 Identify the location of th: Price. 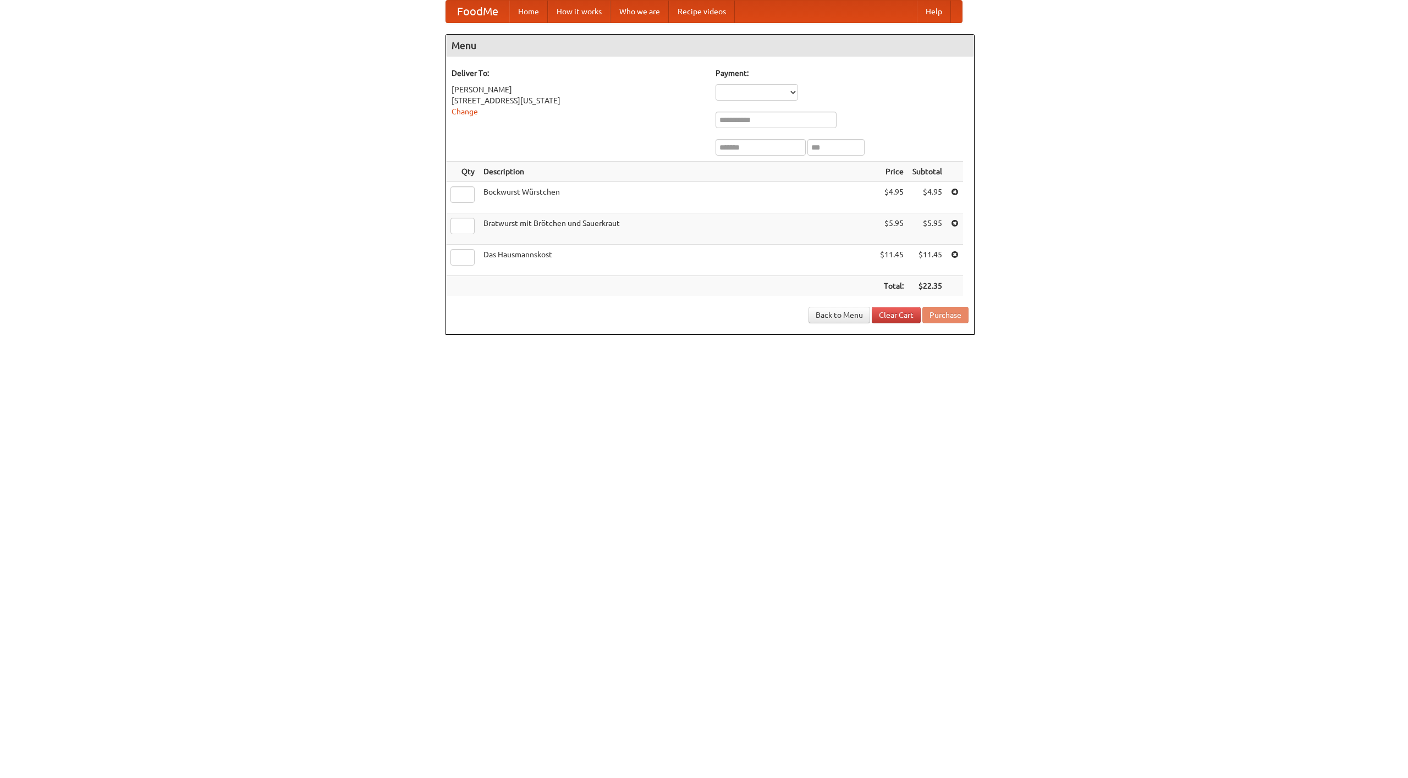
(891, 172).